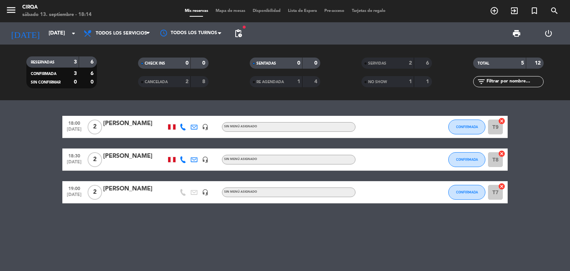 The image size is (570, 271). What do you see at coordinates (266, 63) in the screenshot?
I see `span: SENTADAS` at bounding box center [266, 63].